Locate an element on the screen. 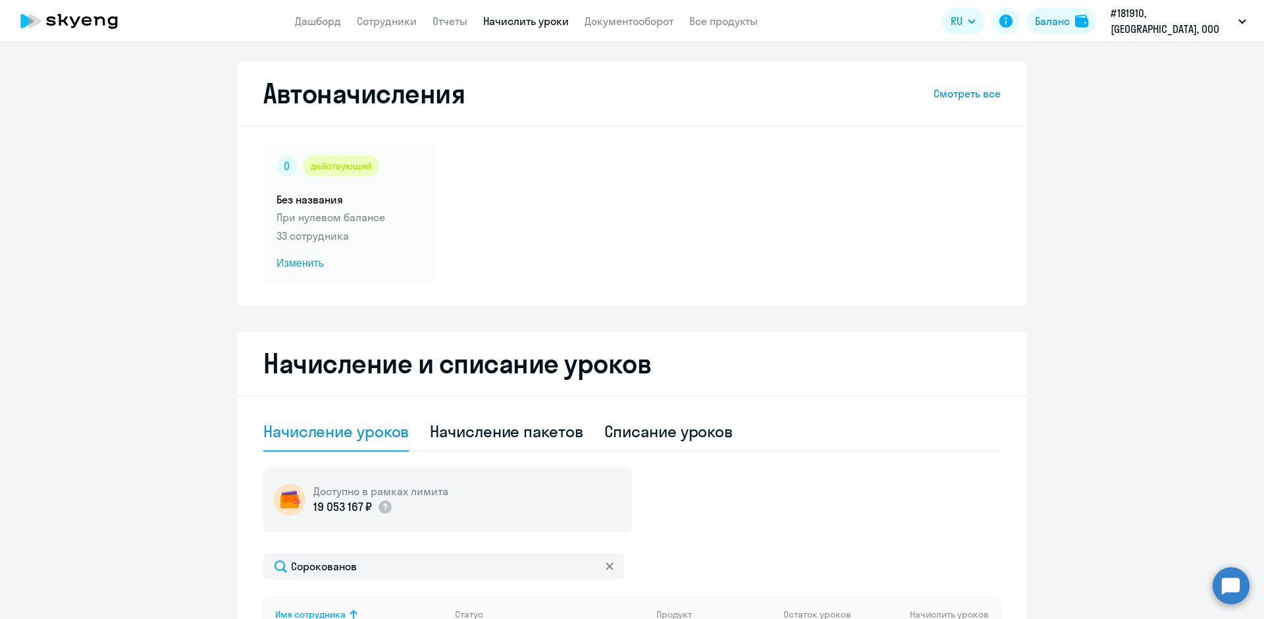  a: Начислить уроки is located at coordinates (526, 21).